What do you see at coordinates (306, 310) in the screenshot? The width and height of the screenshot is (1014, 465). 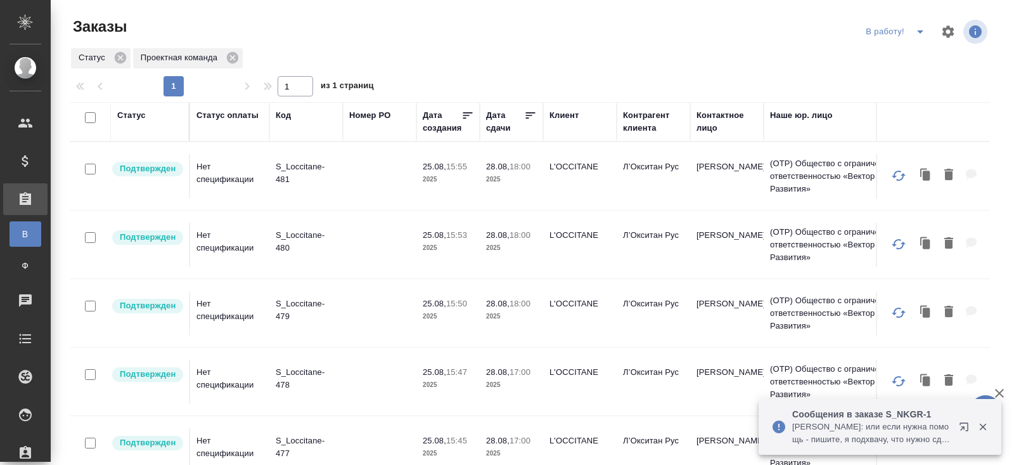 I see `p: S_Loccitane-479` at bounding box center [306, 310].